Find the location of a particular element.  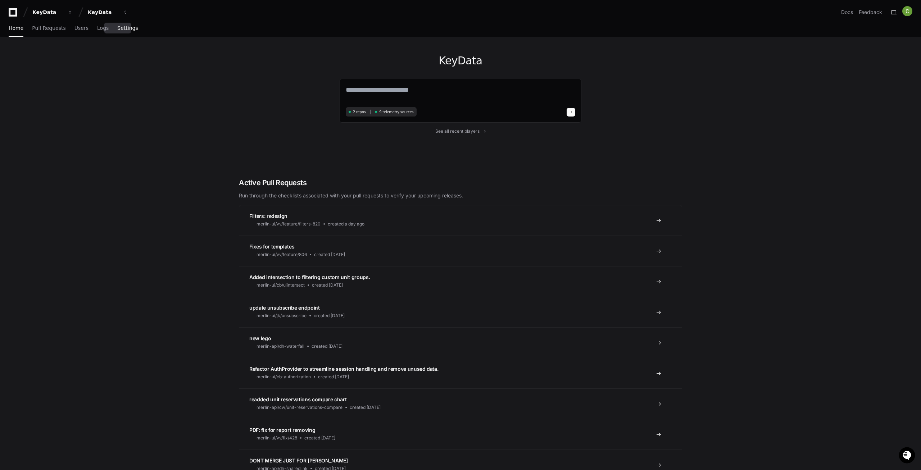

span: Settings is located at coordinates (127, 28).